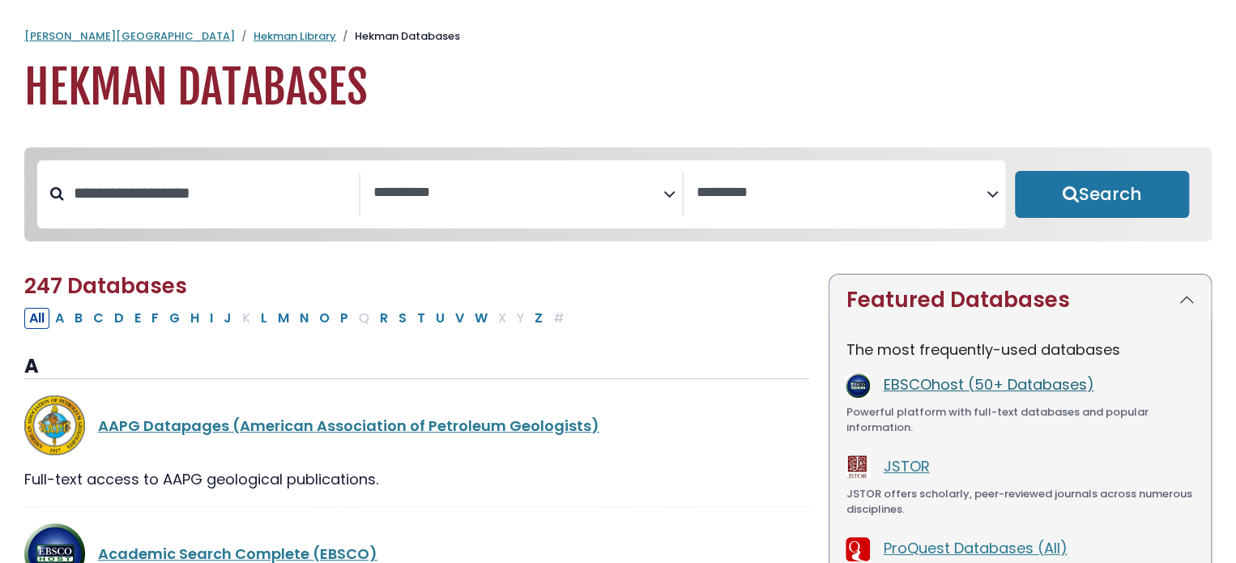 This screenshot has height=563, width=1236. Describe the element at coordinates (283, 318) in the screenshot. I see `button: Filter Results M` at that location.